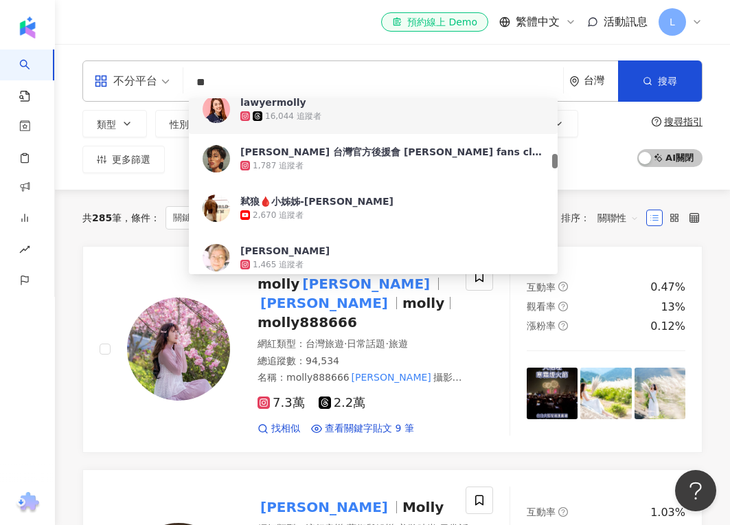  I want to click on span: 2.2萬, so click(342, 402).